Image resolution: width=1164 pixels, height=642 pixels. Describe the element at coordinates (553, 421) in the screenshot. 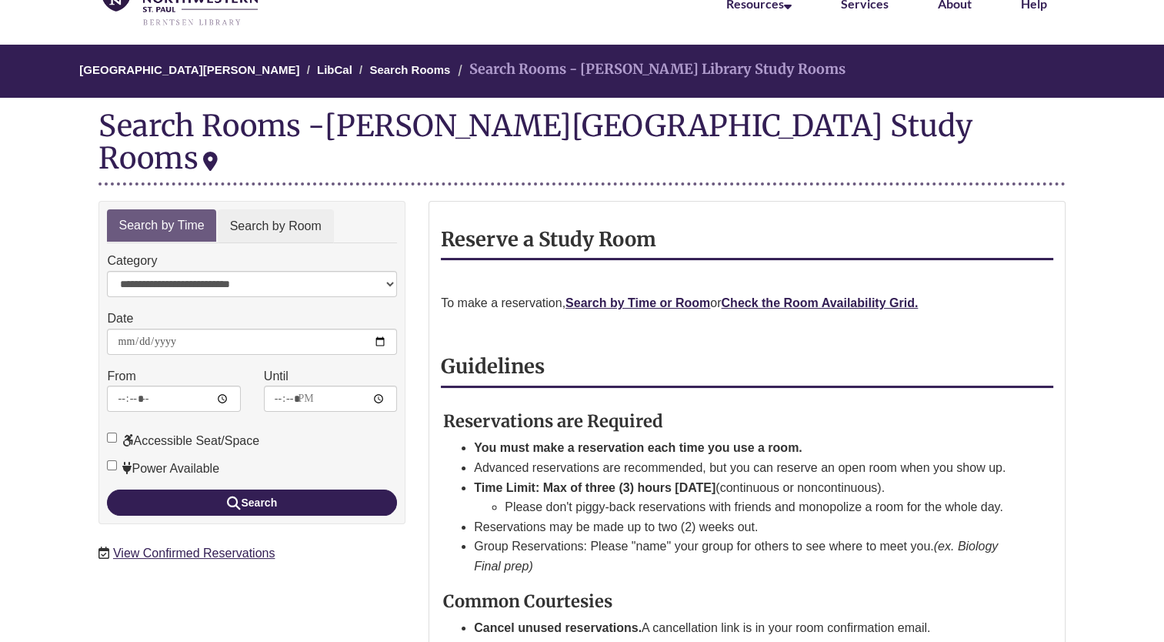

I see `strong: Reservations are Required` at that location.